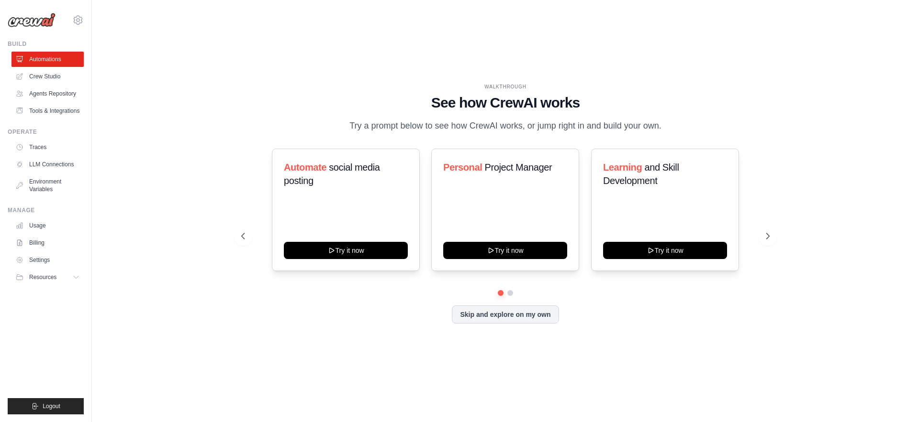  I want to click on p: Try a prompt below to see how CrewAI works, or jump right in and build your own., so click(505, 126).